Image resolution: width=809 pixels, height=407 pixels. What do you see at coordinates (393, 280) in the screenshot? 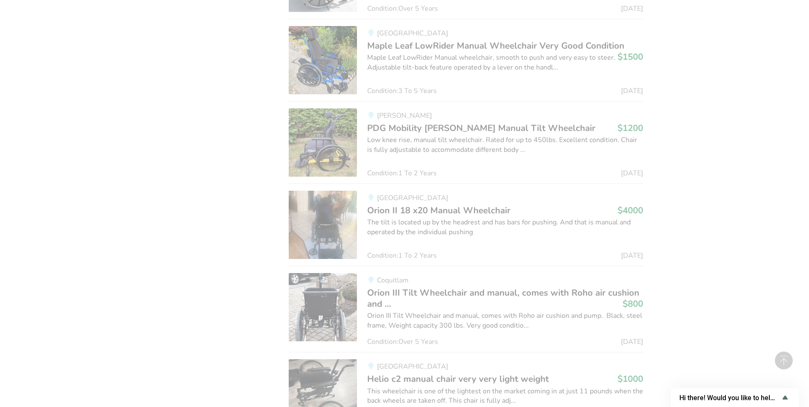
I see `span: Coquitlam` at bounding box center [393, 280].